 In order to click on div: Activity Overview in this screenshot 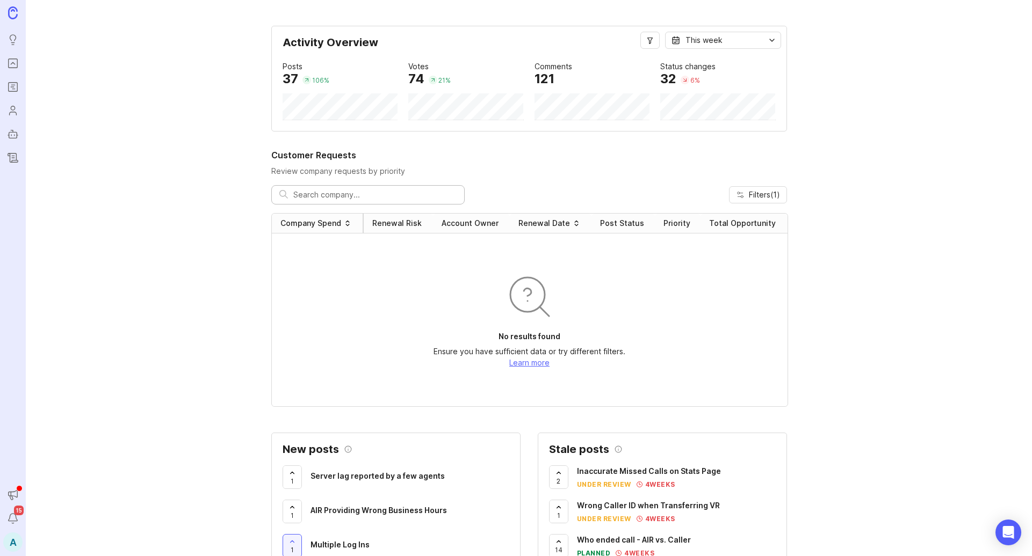, I will do `click(529, 47)`.